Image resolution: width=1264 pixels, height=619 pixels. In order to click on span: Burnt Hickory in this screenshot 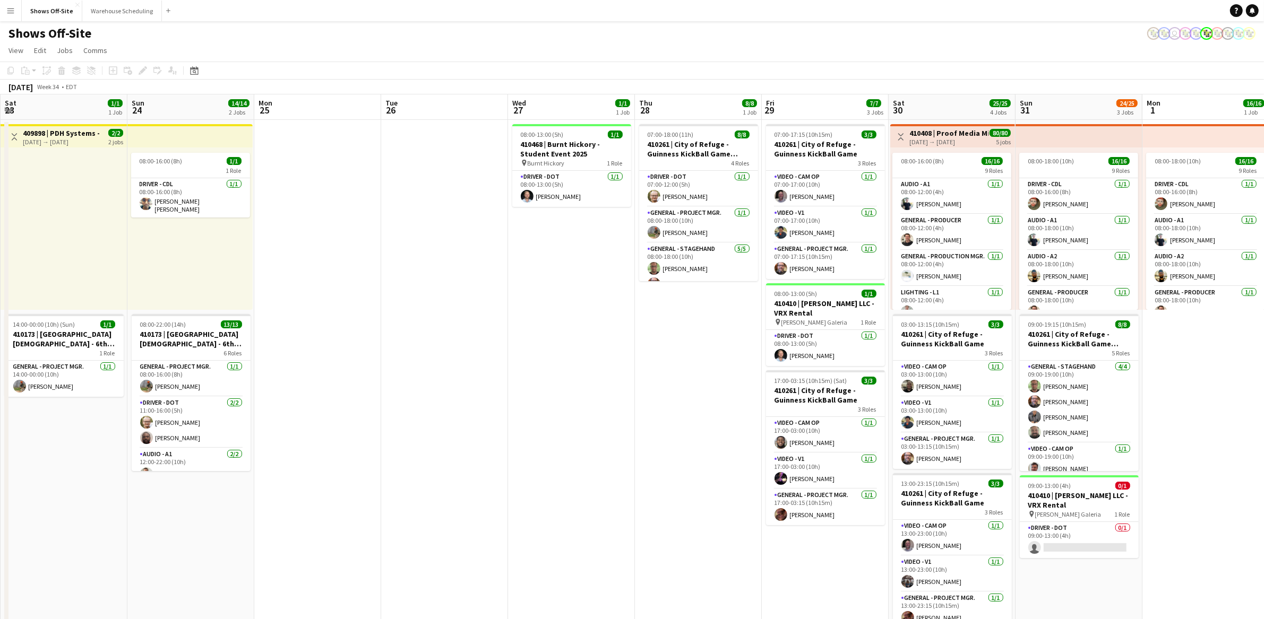, I will do `click(546, 163)`.